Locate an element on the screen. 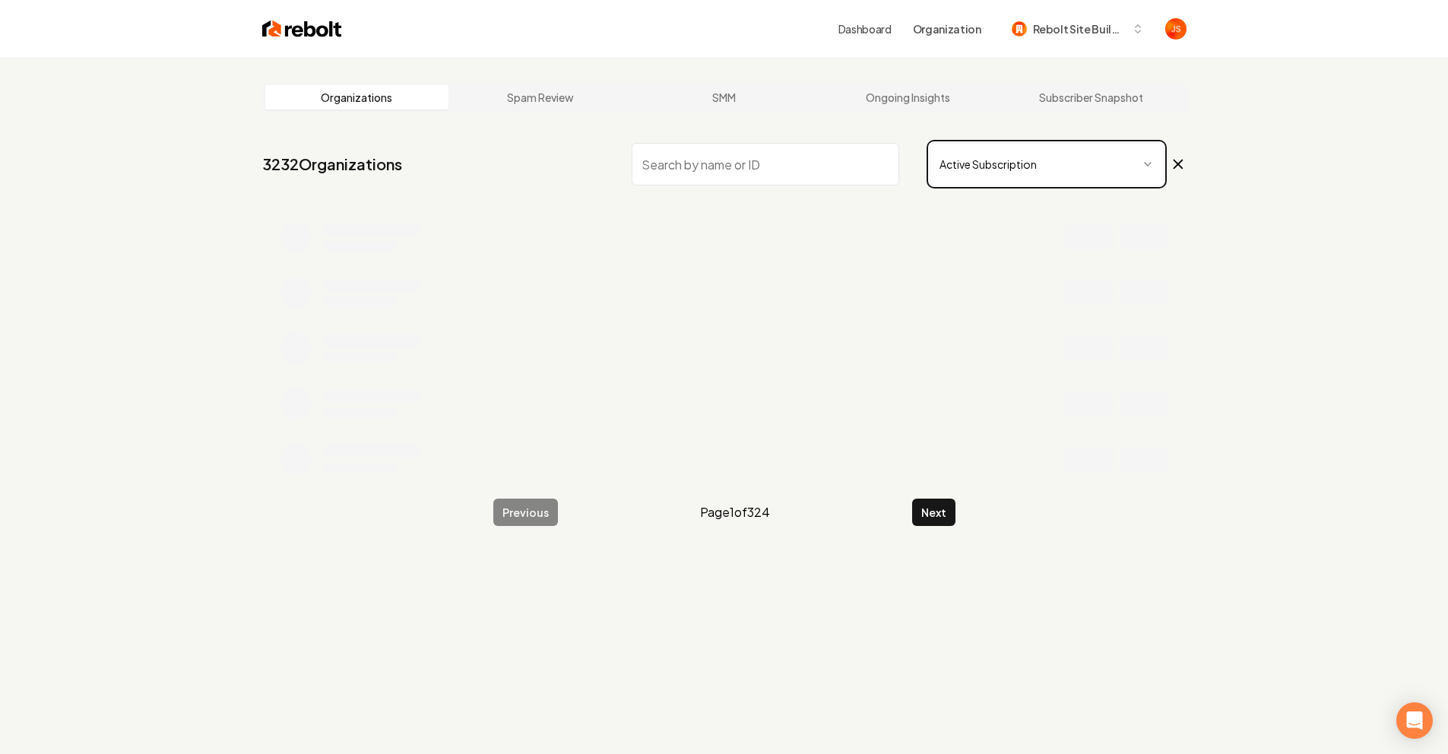  a: 3232Organizations is located at coordinates (332, 164).